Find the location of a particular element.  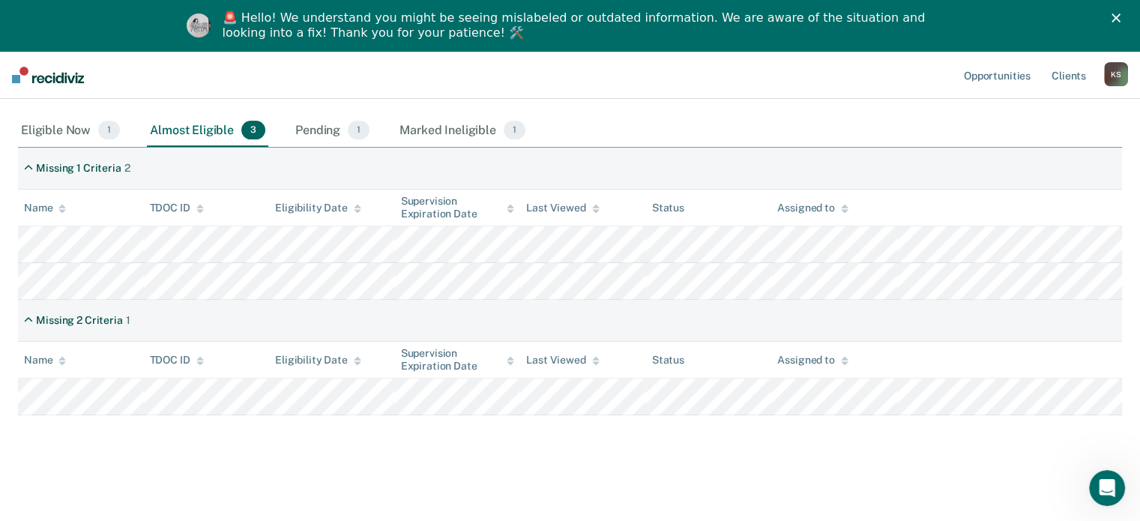

div: 1 is located at coordinates (128, 320).